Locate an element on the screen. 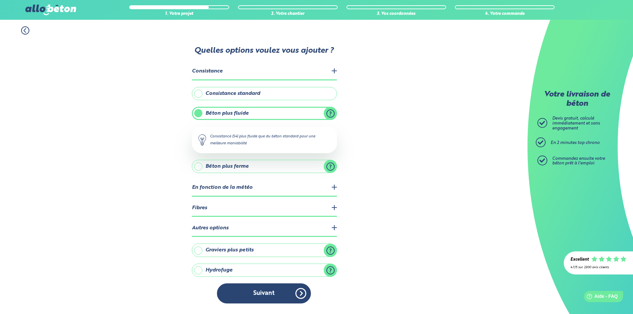 The width and height of the screenshot is (633, 314). p: Votre livraison de béton is located at coordinates (577, 99).